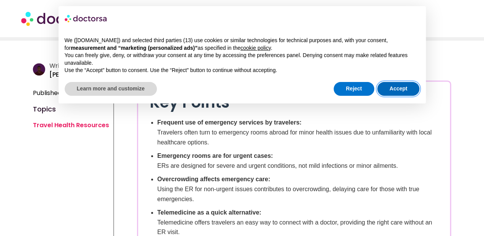 The height and width of the screenshot is (236, 484). What do you see at coordinates (209, 212) in the screenshot?
I see `strong: Telemedicine as a quick alternative:` at bounding box center [209, 212].